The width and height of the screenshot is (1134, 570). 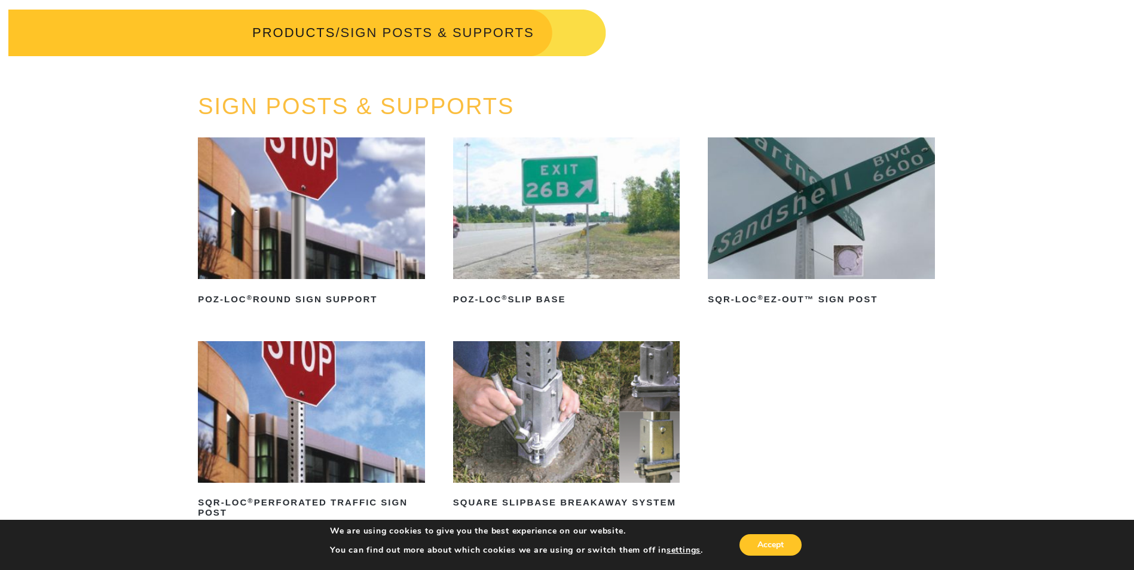 What do you see at coordinates (516, 550) in the screenshot?
I see `p: You can find out more about which cookies we are using or switch them off in .` at bounding box center [516, 550].